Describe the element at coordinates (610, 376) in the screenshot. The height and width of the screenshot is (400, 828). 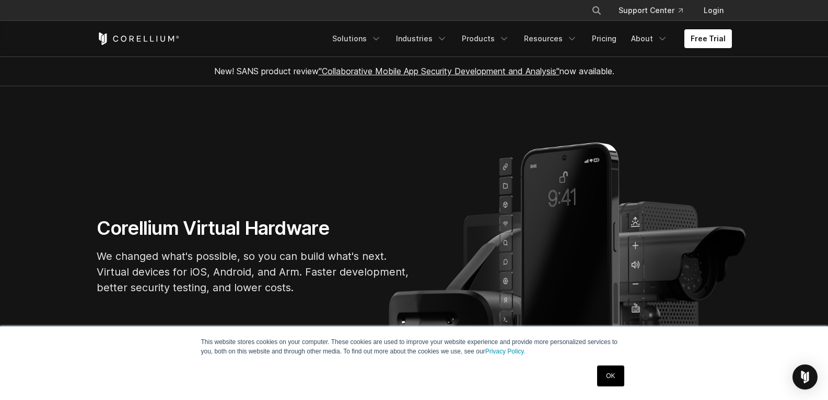
I see `a: OK` at that location.